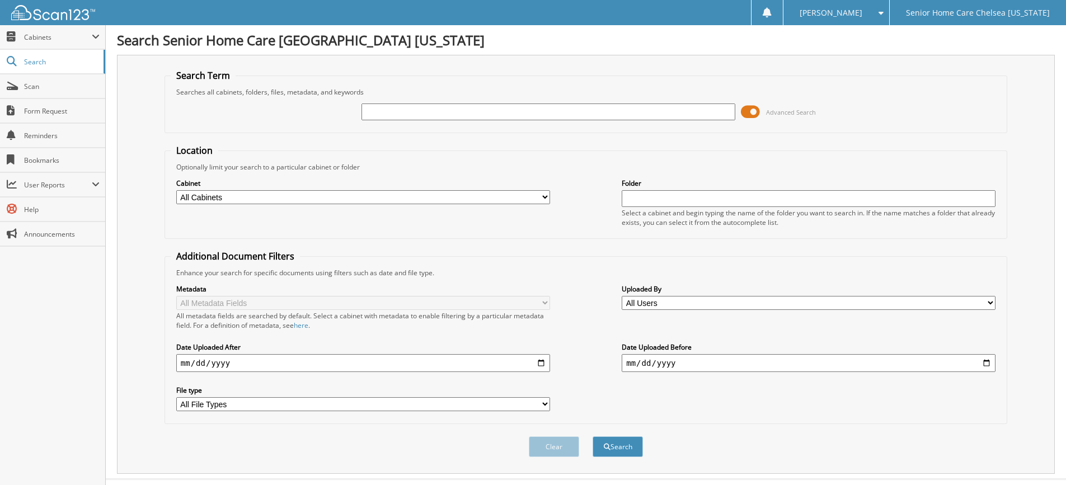 This screenshot has height=485, width=1066. What do you see at coordinates (809, 363) in the screenshot?
I see `input: end` at bounding box center [809, 363].